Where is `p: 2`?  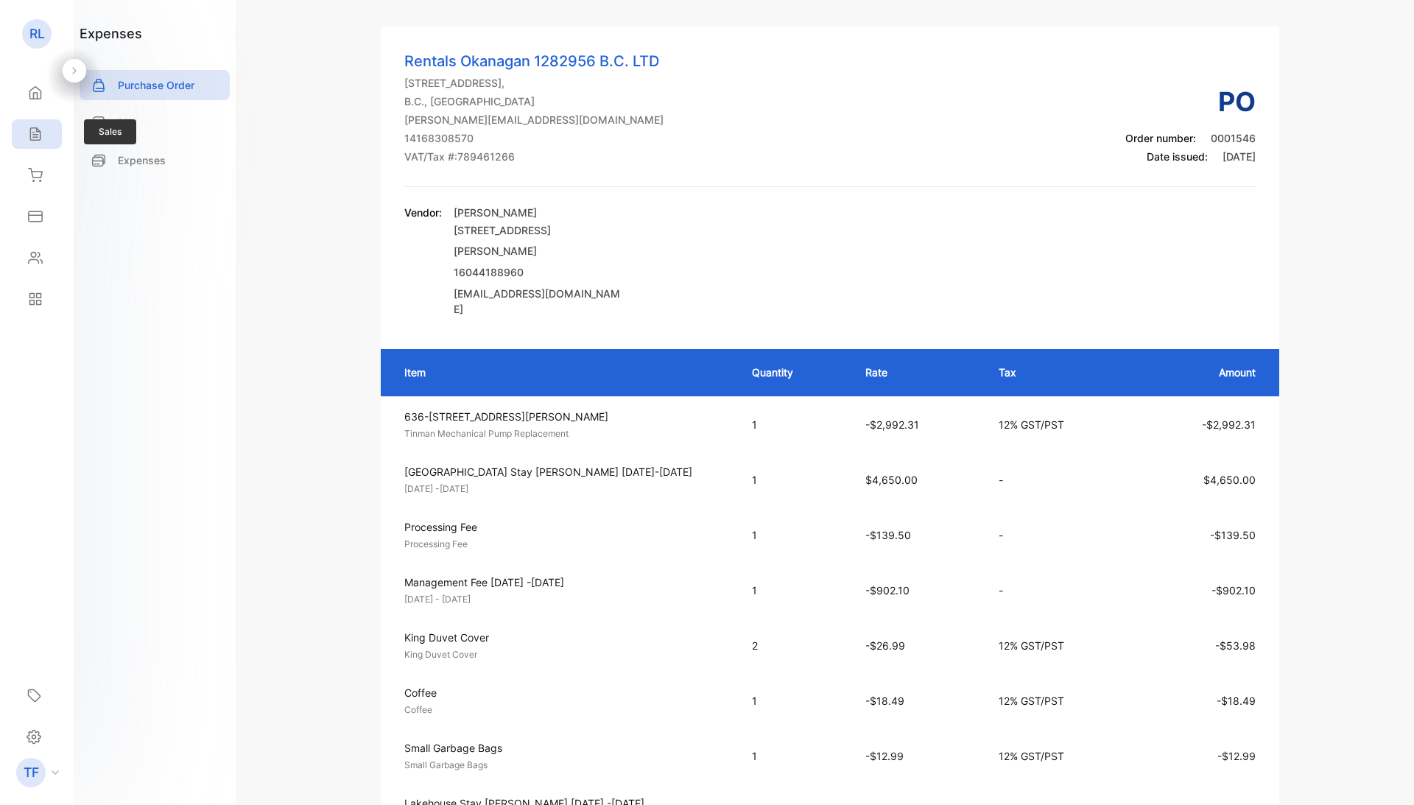
p: 2 is located at coordinates (794, 645).